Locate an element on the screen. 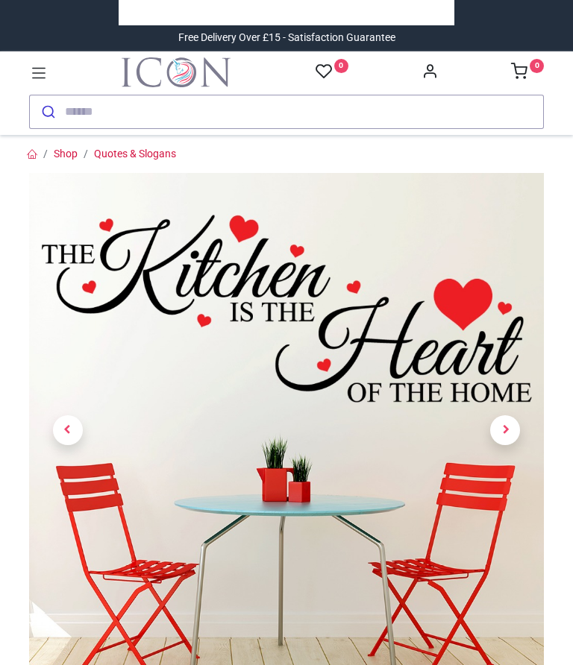 The width and height of the screenshot is (573, 665). a: Account Info is located at coordinates (430, 73).